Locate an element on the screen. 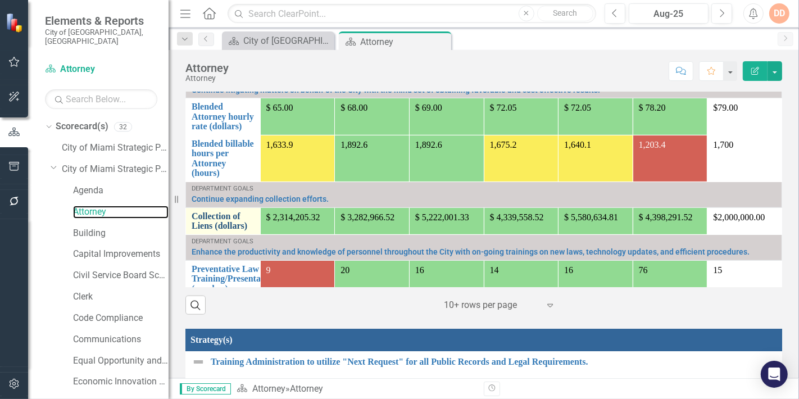 This screenshot has height=399, width=799. span: 1,633.9 is located at coordinates (280, 144).